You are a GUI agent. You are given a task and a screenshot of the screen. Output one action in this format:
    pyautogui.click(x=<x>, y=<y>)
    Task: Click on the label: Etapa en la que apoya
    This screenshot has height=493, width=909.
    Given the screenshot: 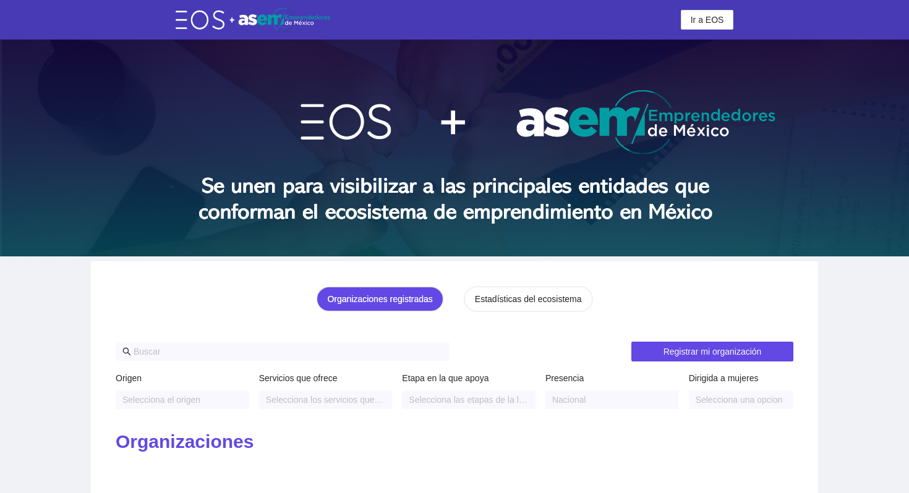 What is the action you would take?
    pyautogui.click(x=445, y=378)
    